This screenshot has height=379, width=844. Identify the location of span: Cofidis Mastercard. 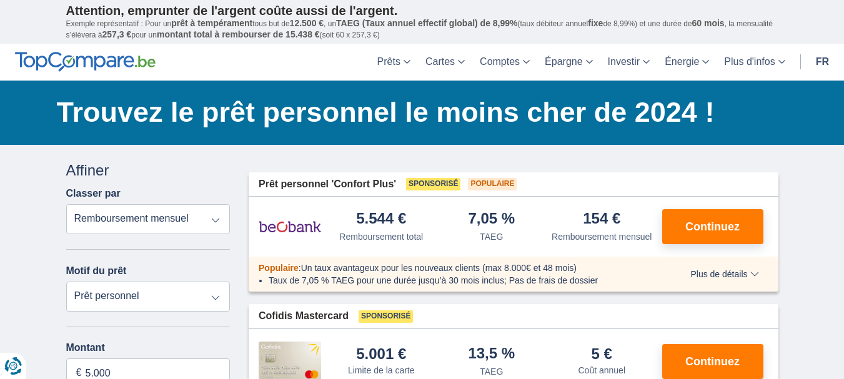
(304, 316).